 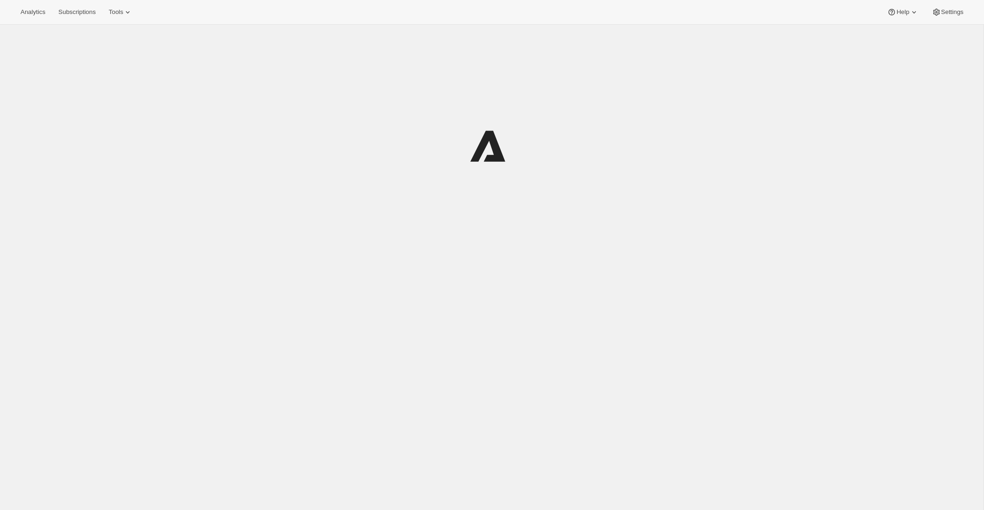 What do you see at coordinates (120, 12) in the screenshot?
I see `button: Tools` at bounding box center [120, 12].